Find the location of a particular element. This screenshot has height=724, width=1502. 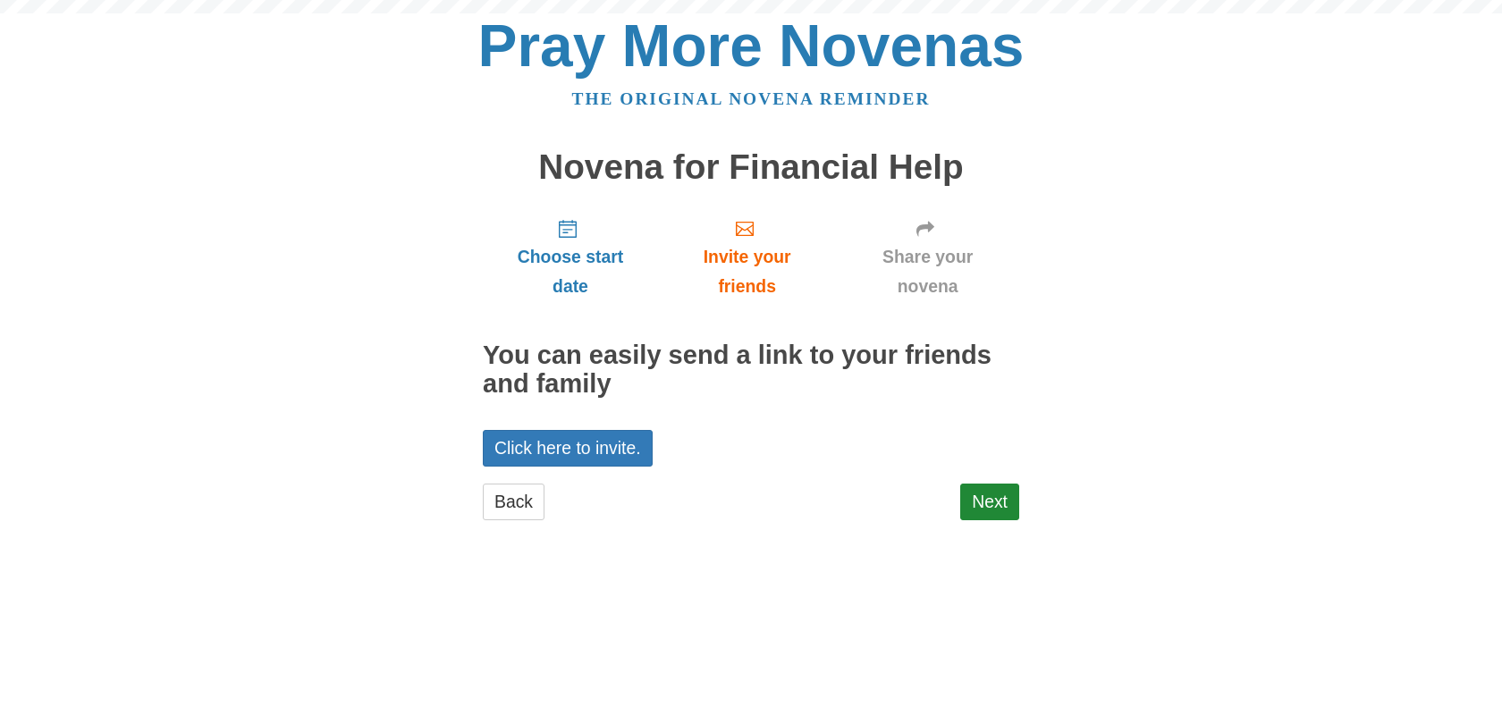

a: Share your novena is located at coordinates (927, 257).